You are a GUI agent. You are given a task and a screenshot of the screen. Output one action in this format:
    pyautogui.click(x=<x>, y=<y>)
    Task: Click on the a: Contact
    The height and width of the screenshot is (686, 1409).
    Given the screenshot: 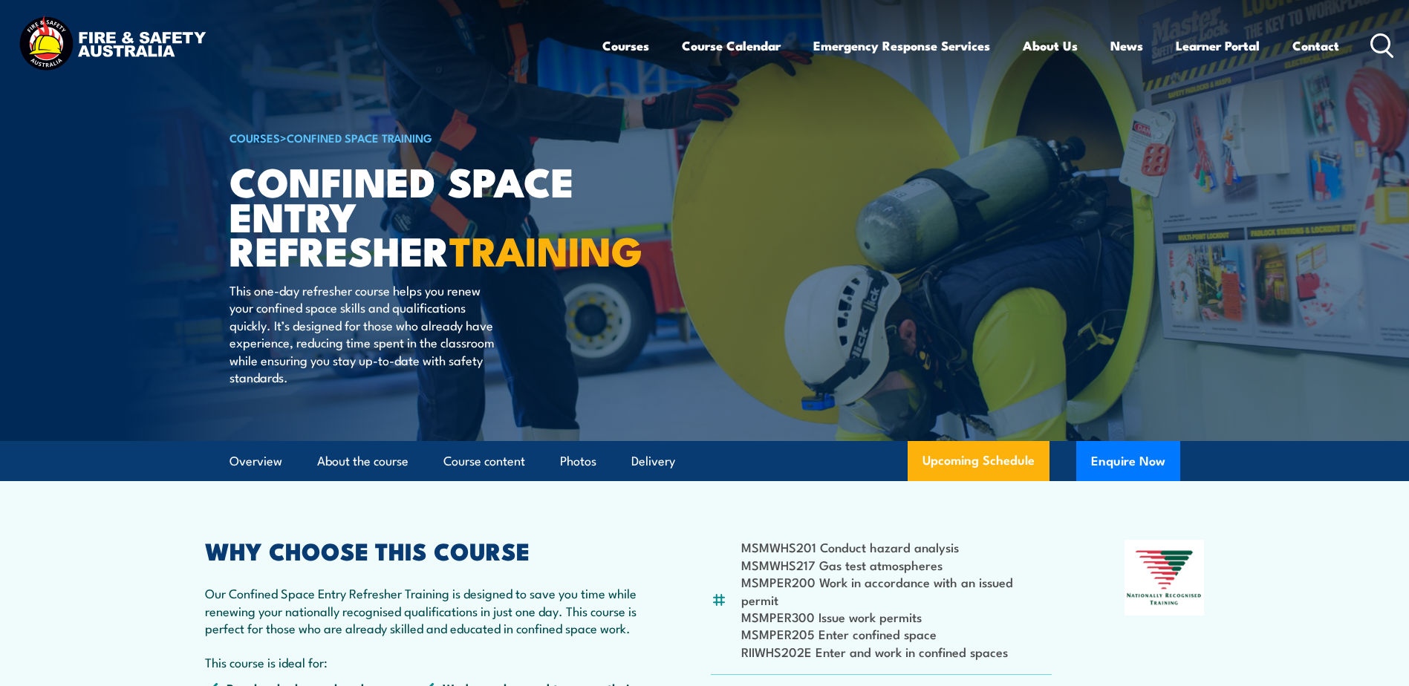 What is the action you would take?
    pyautogui.click(x=1316, y=45)
    